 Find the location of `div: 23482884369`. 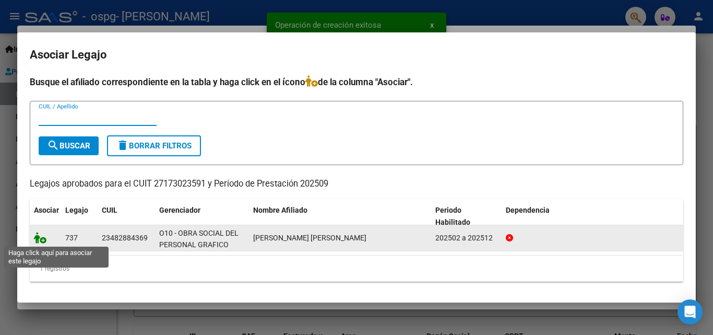

div: 23482884369 is located at coordinates (125, 238).